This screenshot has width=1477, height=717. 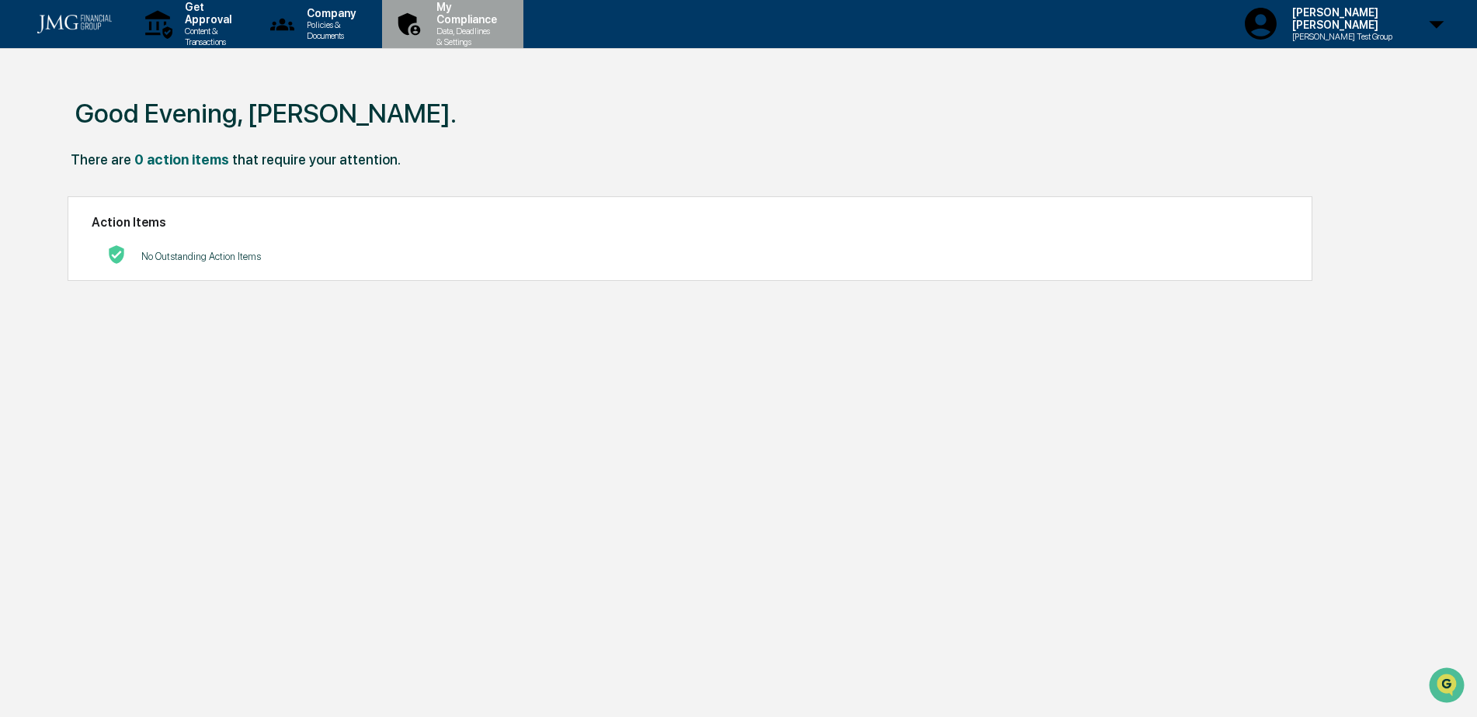 I want to click on img: No Actions logo, so click(x=116, y=255).